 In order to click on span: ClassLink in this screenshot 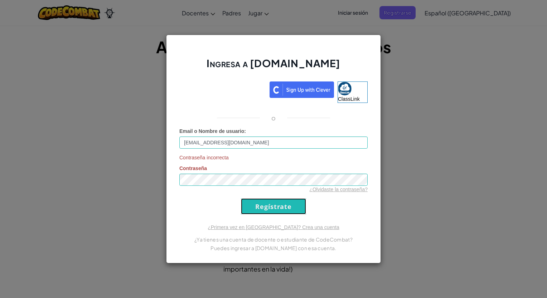, I will do `click(348, 99)`.